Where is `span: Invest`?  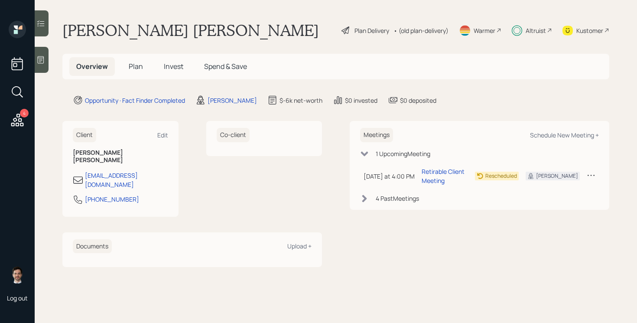 span: Invest is located at coordinates (173, 66).